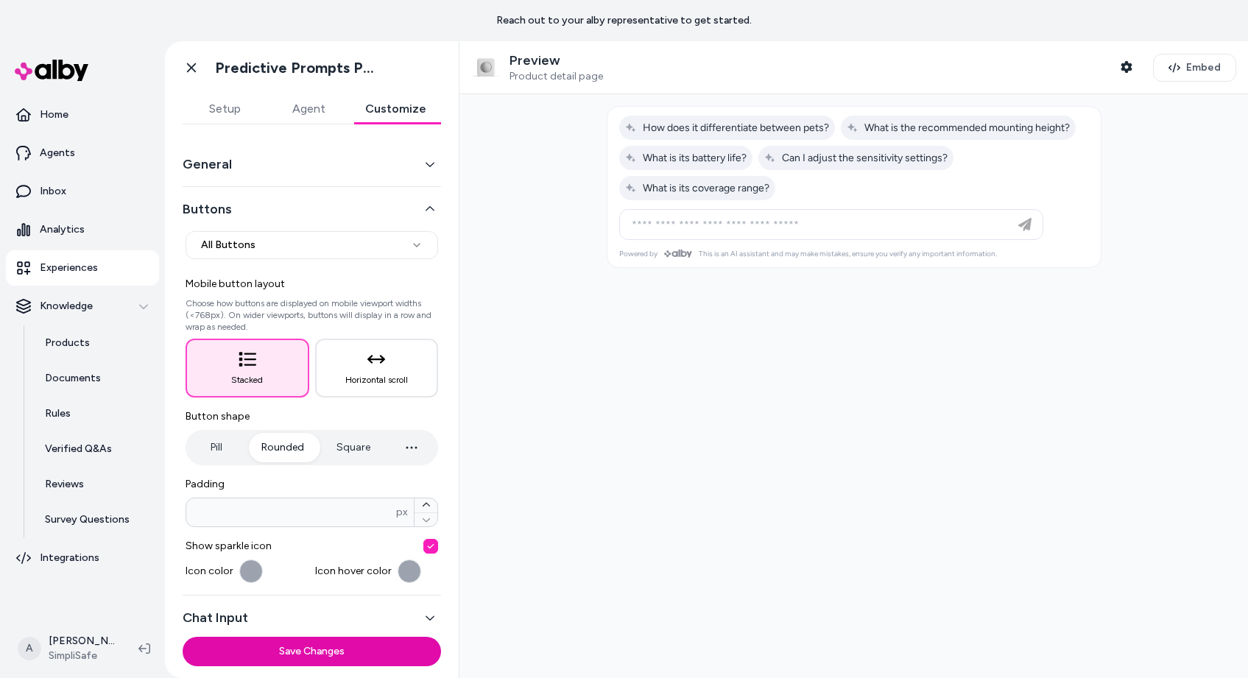 The width and height of the screenshot is (1248, 678). I want to click on span: Show sparkle icon, so click(311, 546).